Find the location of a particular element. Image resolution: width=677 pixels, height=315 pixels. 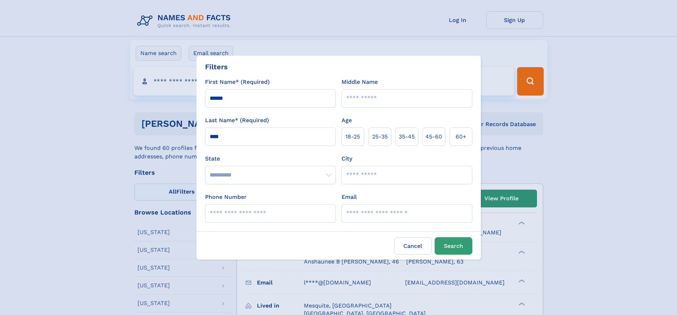

span: 35‑45 is located at coordinates (407, 137).